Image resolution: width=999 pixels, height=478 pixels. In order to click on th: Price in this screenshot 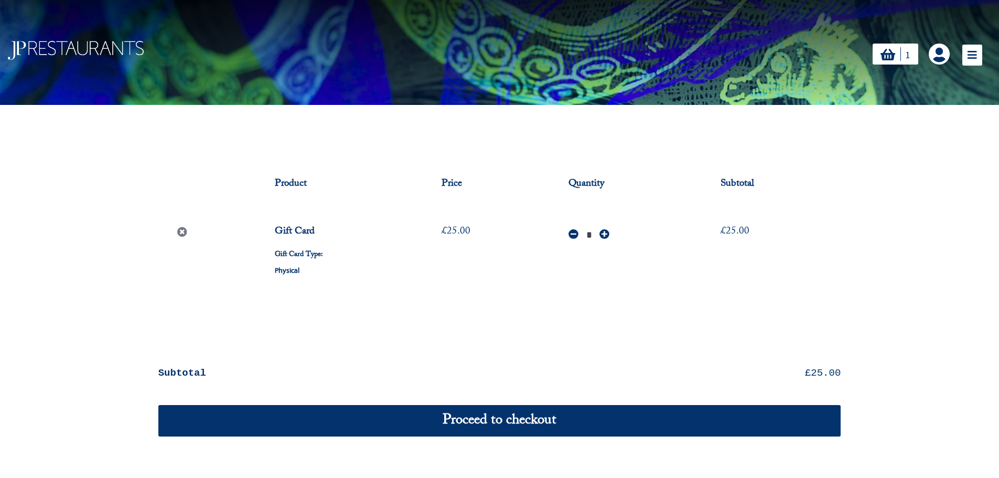, I will do `click(489, 183)`.